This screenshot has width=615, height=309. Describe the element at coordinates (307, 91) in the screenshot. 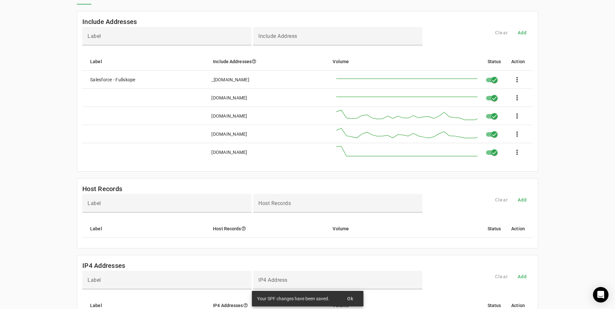

I see `fm-list-table: Include Addresses` at that location.